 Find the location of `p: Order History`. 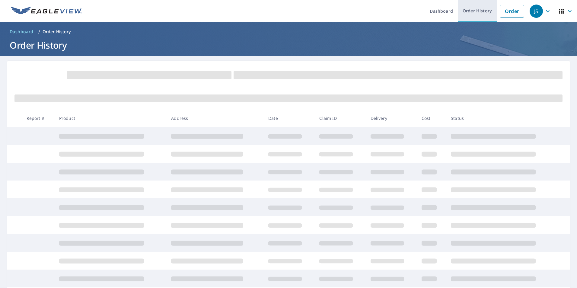

p: Order History is located at coordinates (57, 32).